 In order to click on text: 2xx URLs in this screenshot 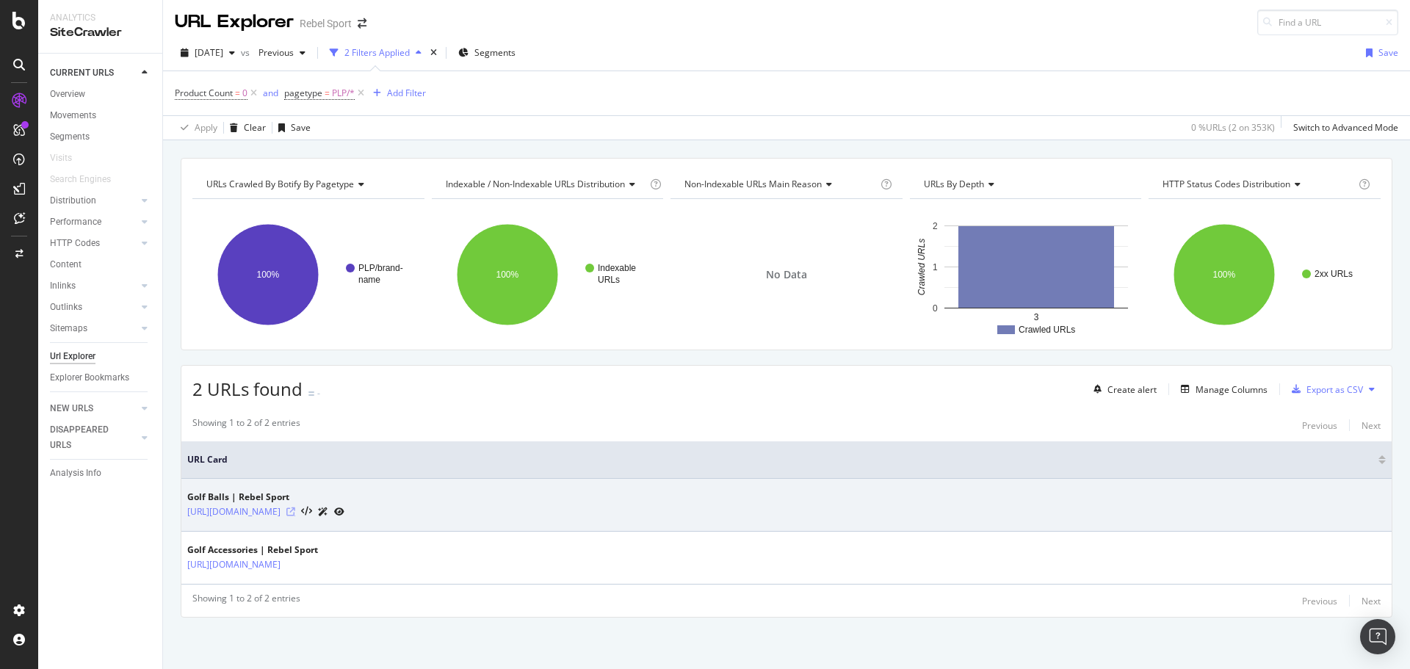, I will do `click(1333, 274)`.